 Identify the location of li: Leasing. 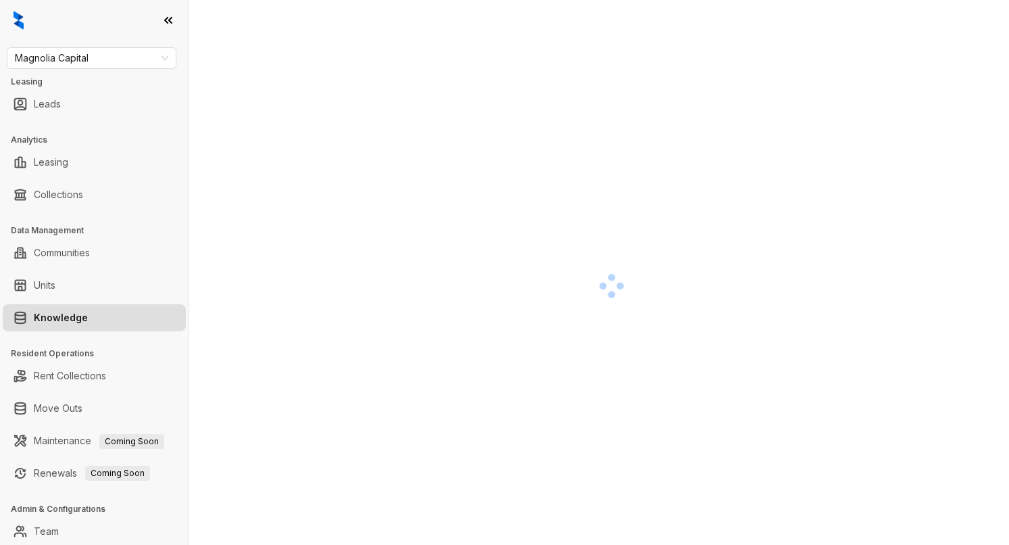
(94, 162).